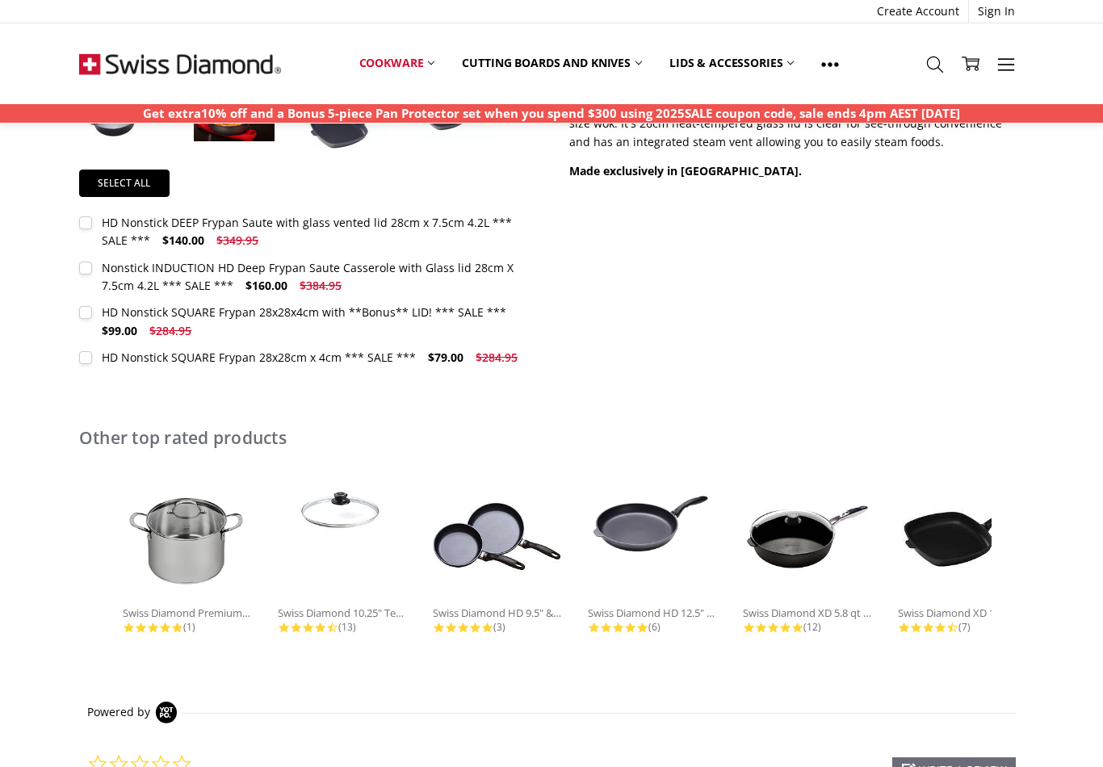 Image resolution: width=1103 pixels, height=767 pixels. What do you see at coordinates (652, 613) in the screenshot?
I see `div: Swiss Diamond HD 12.5" Nonstick Fry...` at bounding box center [652, 613].